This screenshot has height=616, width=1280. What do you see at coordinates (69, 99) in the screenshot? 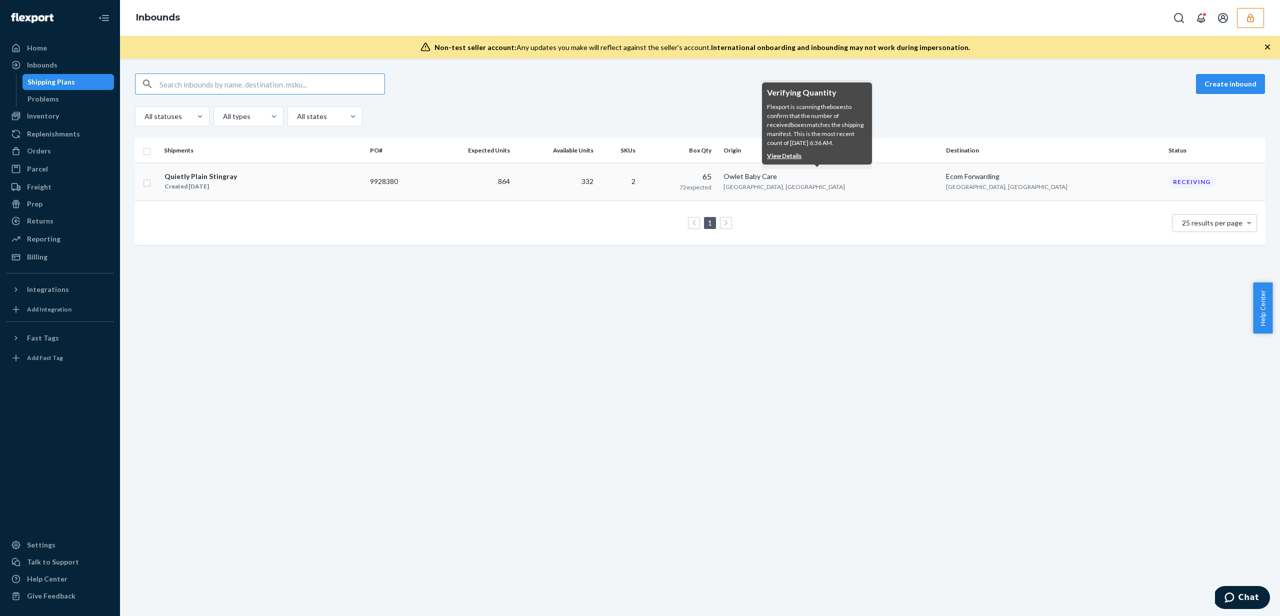
I see `a: Problems` at bounding box center [69, 99].